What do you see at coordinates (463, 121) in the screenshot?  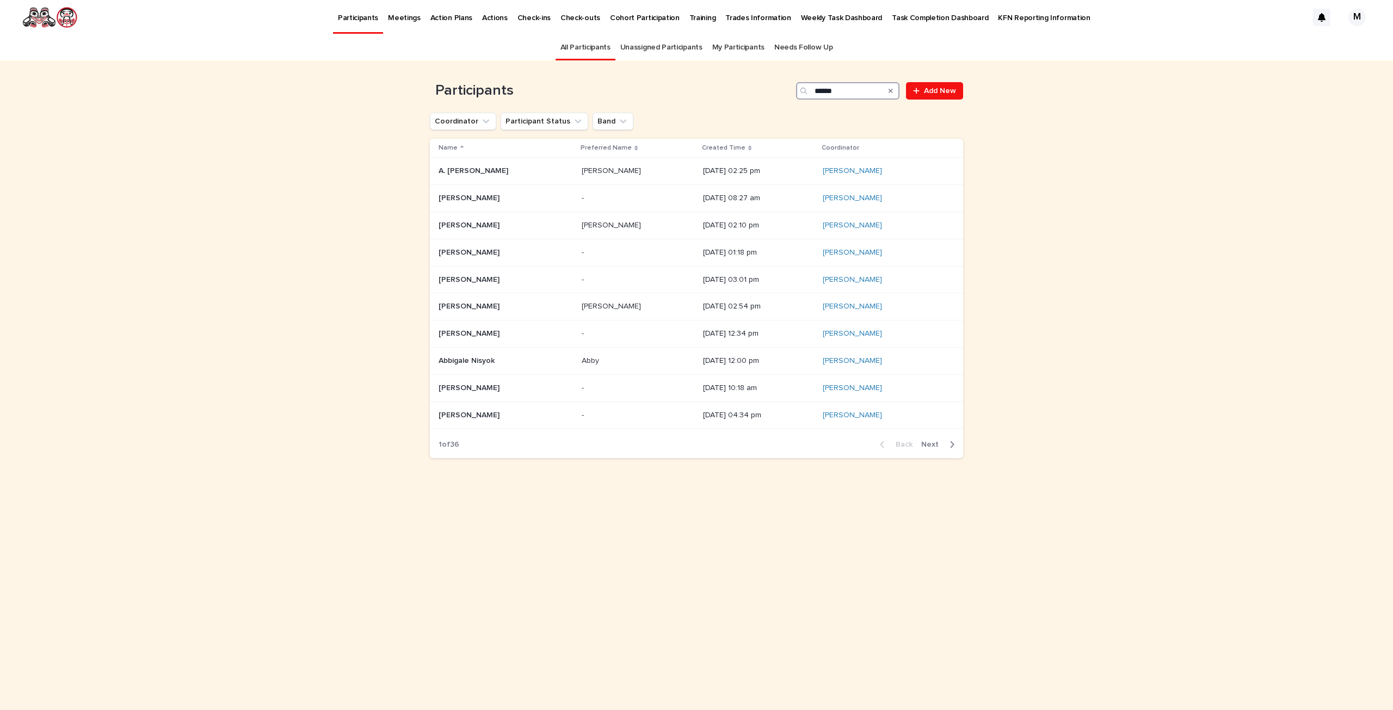 I see `button: Coordinator` at bounding box center [463, 121].